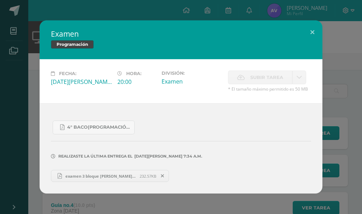 The image size is (362, 214). Describe the element at coordinates (266, 77) in the screenshot. I see `span: Subir tarea` at that location.